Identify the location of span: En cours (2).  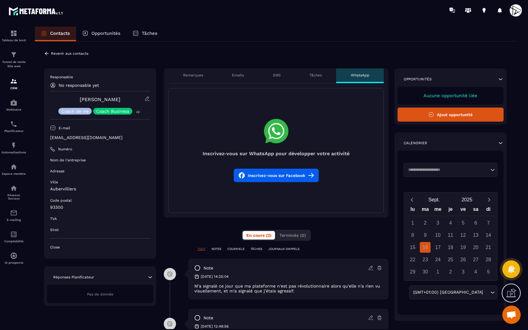
(259, 235).